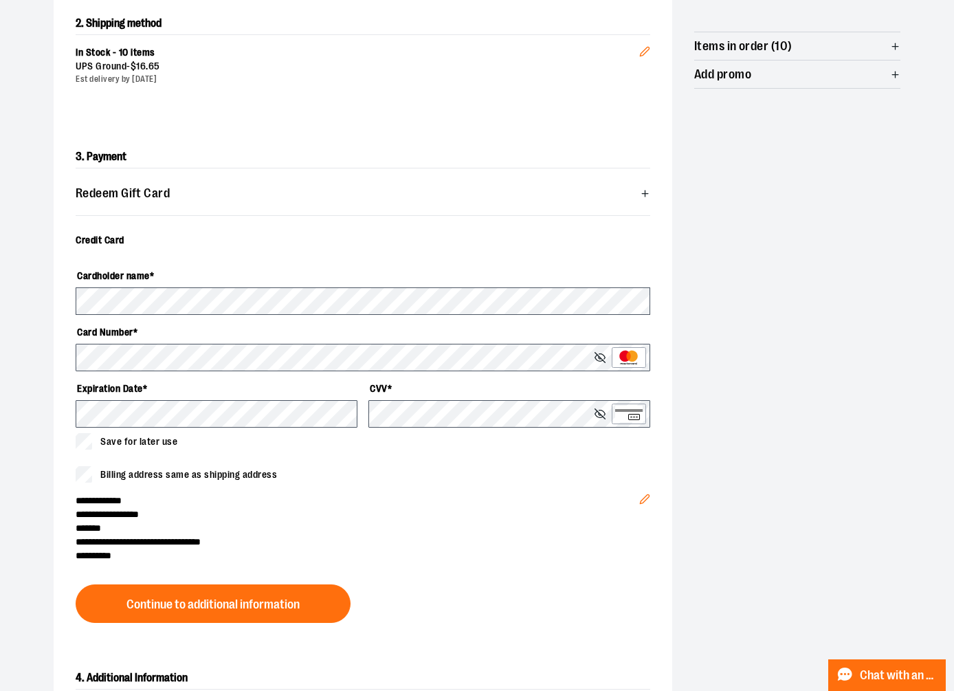  Describe the element at coordinates (154, 66) in the screenshot. I see `span: 65` at that location.